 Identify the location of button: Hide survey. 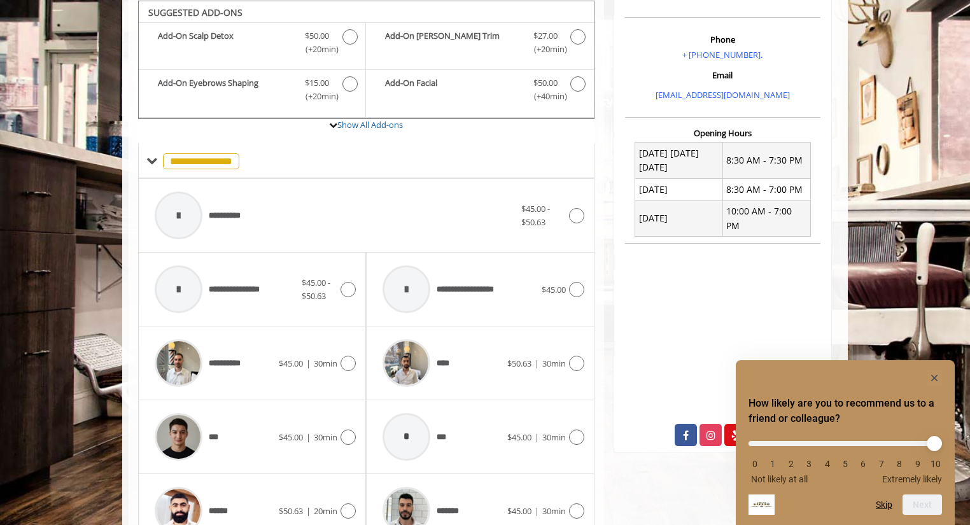
(934, 378).